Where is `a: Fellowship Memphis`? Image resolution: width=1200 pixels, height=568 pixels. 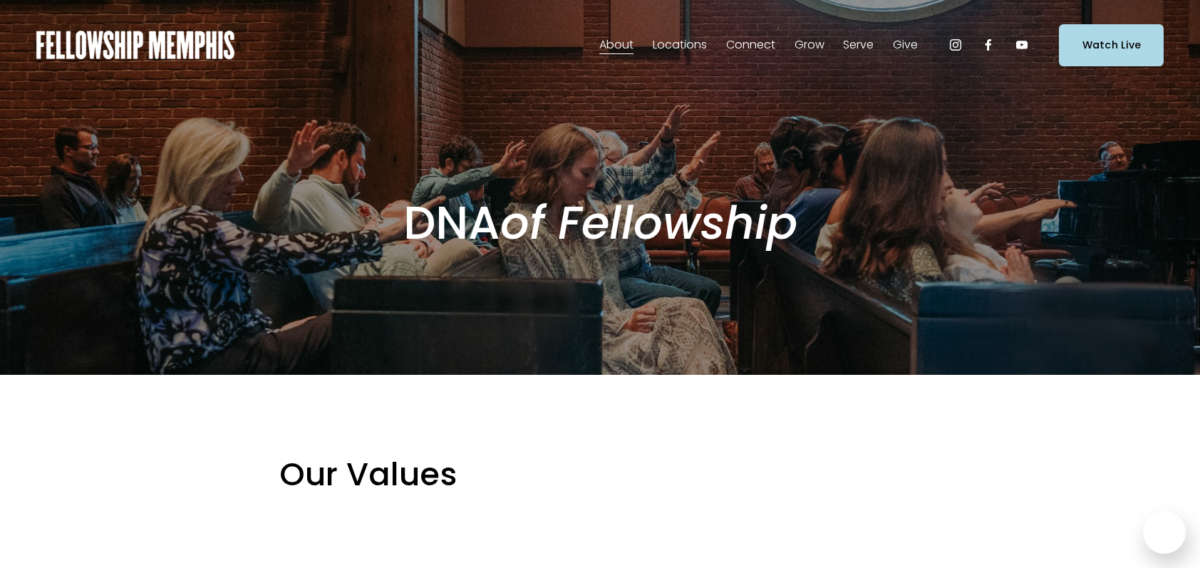 a: Fellowship Memphis is located at coordinates (135, 45).